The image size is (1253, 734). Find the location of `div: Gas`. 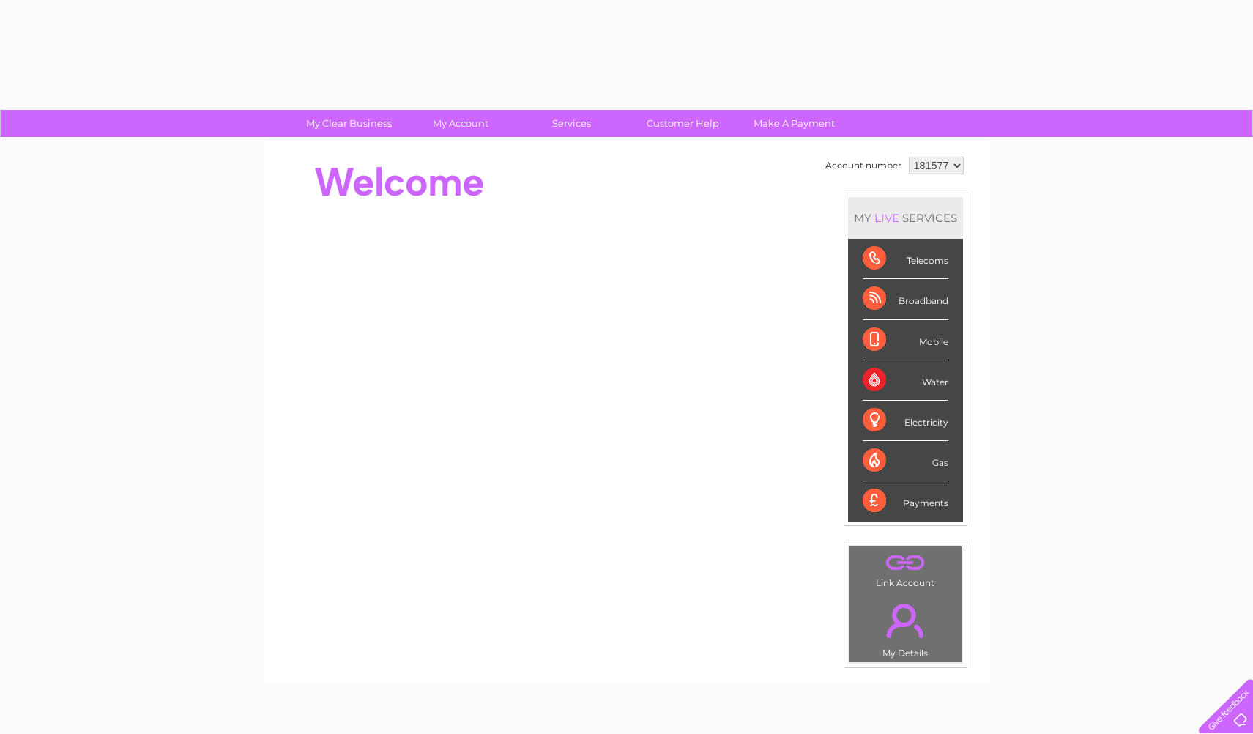

div: Gas is located at coordinates (905, 461).